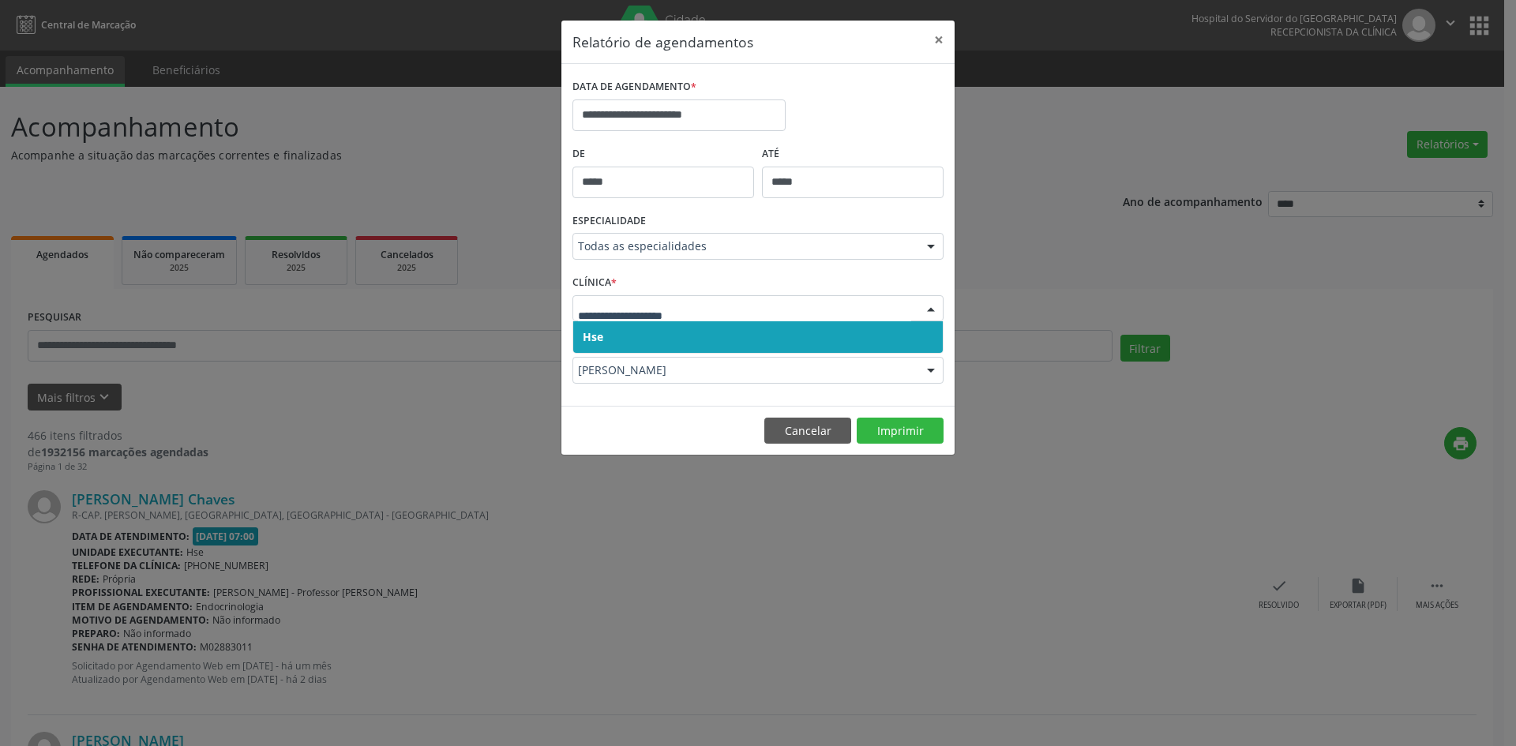  I want to click on label: CLÍNICA, so click(595, 283).